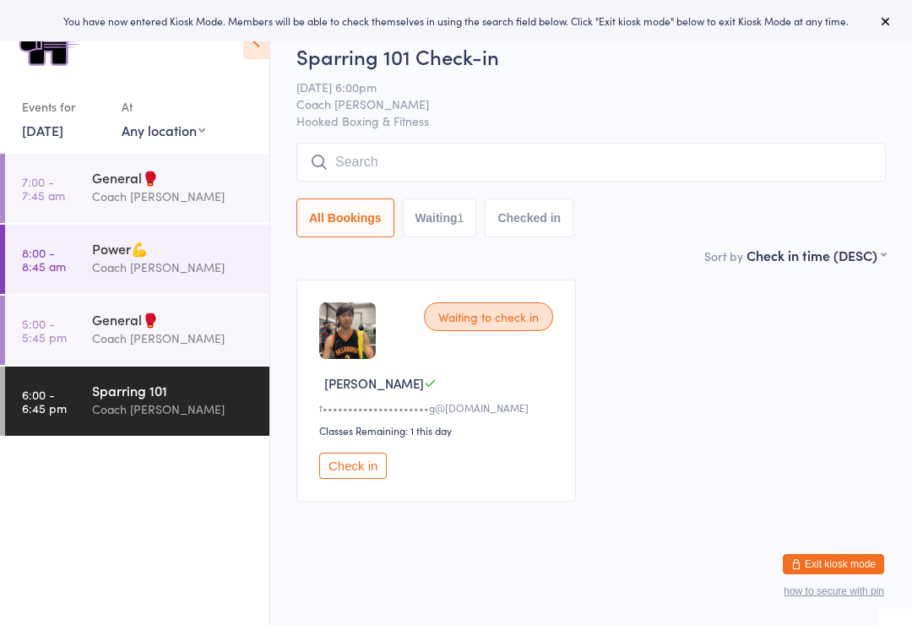 The height and width of the screenshot is (625, 912). I want to click on div: At, so click(163, 106).